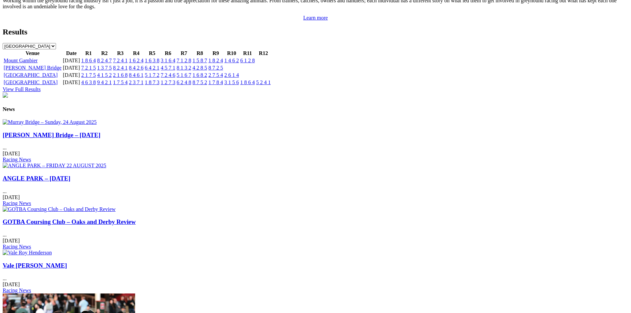 This screenshot has width=631, height=313. I want to click on a: 8 2 4 1, so click(120, 68).